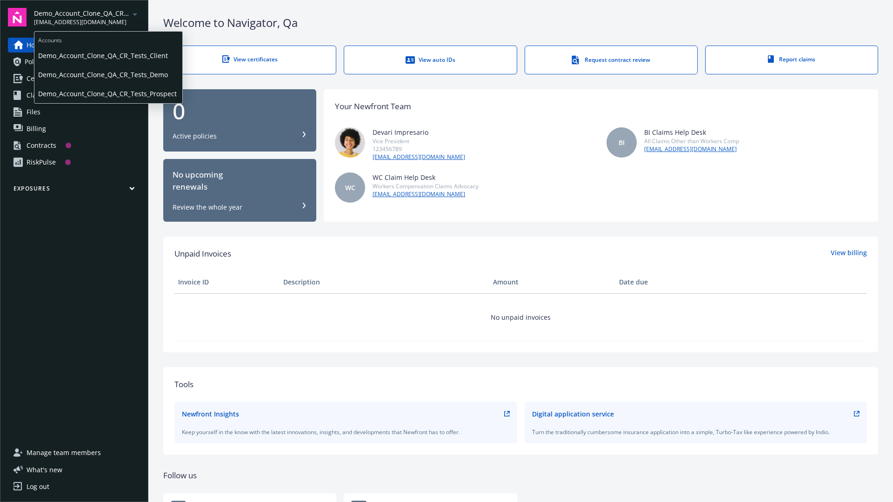 The height and width of the screenshot is (502, 893). What do you see at coordinates (384, 282) in the screenshot?
I see `th: Description` at bounding box center [384, 282].